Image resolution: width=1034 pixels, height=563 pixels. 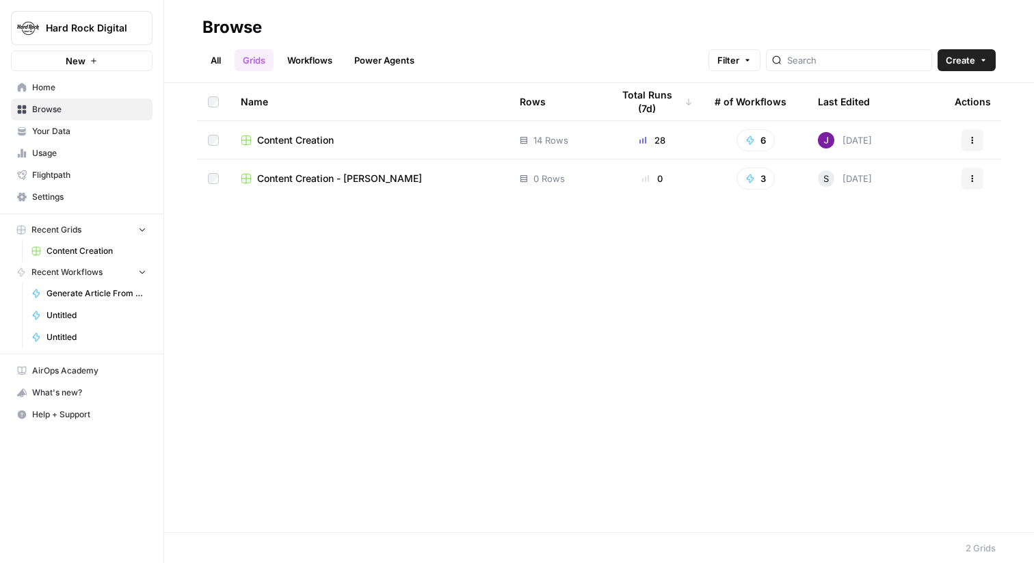 I want to click on button: 3, so click(x=756, y=178).